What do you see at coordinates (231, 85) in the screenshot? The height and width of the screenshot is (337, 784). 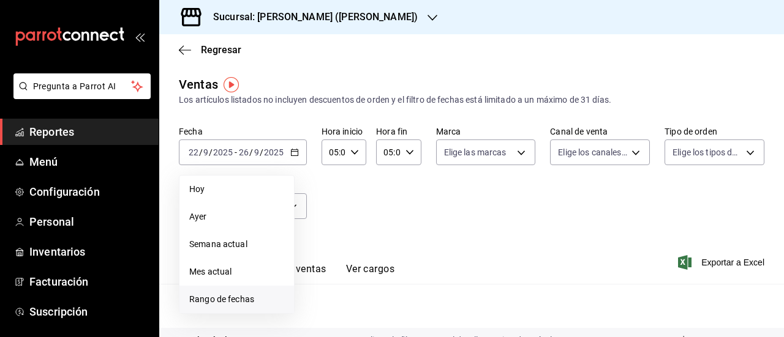 I see `button: Tooltip marker` at bounding box center [231, 85].